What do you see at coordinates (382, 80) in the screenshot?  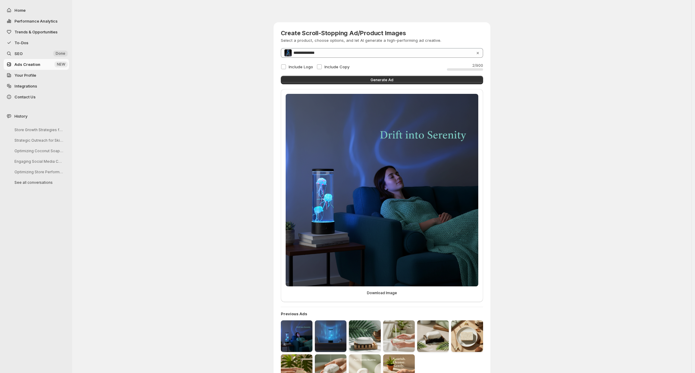 I see `span: Generate Ad` at bounding box center [382, 80].